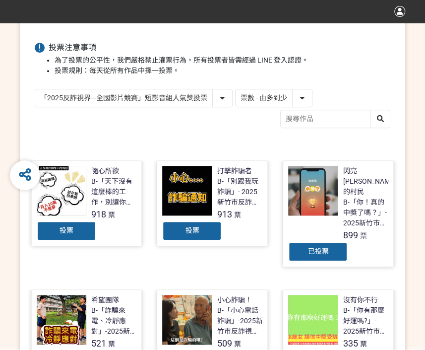 Image resolution: width=425 pixels, height=350 pixels. Describe the element at coordinates (234, 300) in the screenshot. I see `div: 小心詐騙！` at that location.